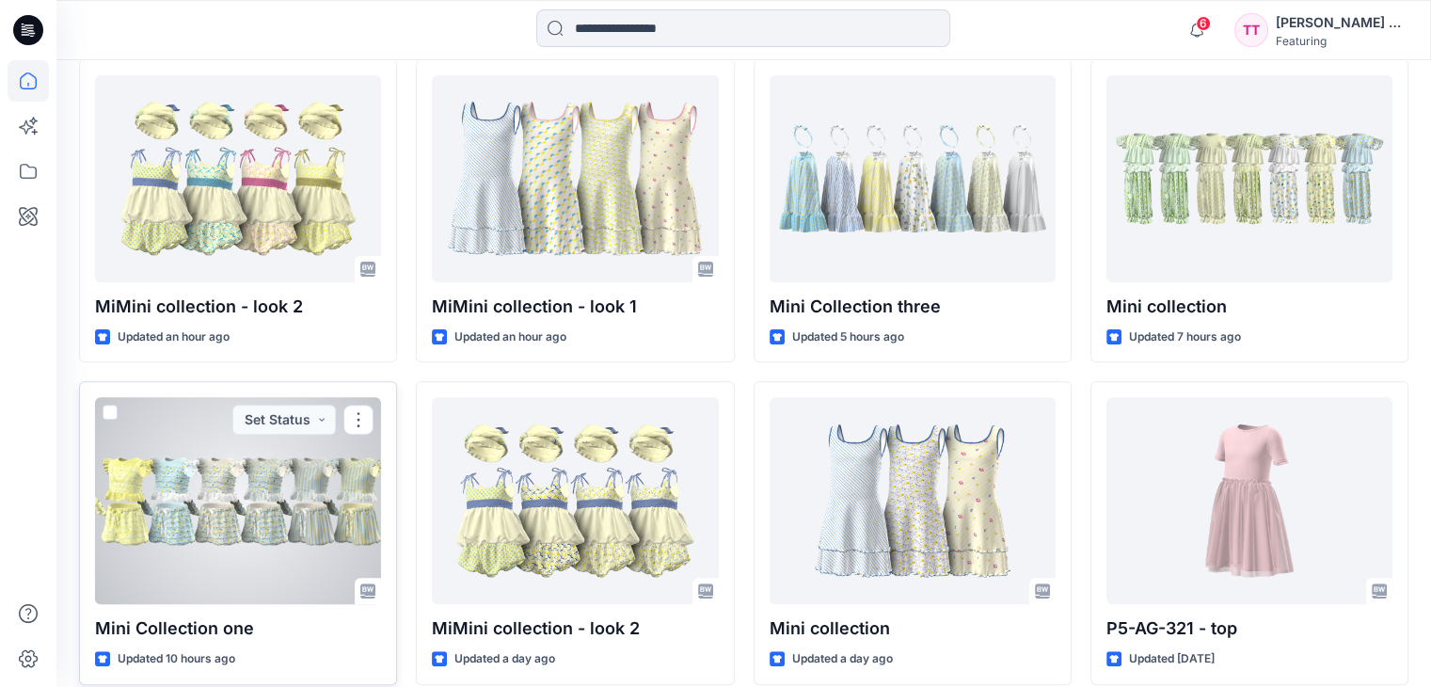 This screenshot has width=1431, height=687. What do you see at coordinates (1203, 24) in the screenshot?
I see `span: 6` at bounding box center [1203, 24].